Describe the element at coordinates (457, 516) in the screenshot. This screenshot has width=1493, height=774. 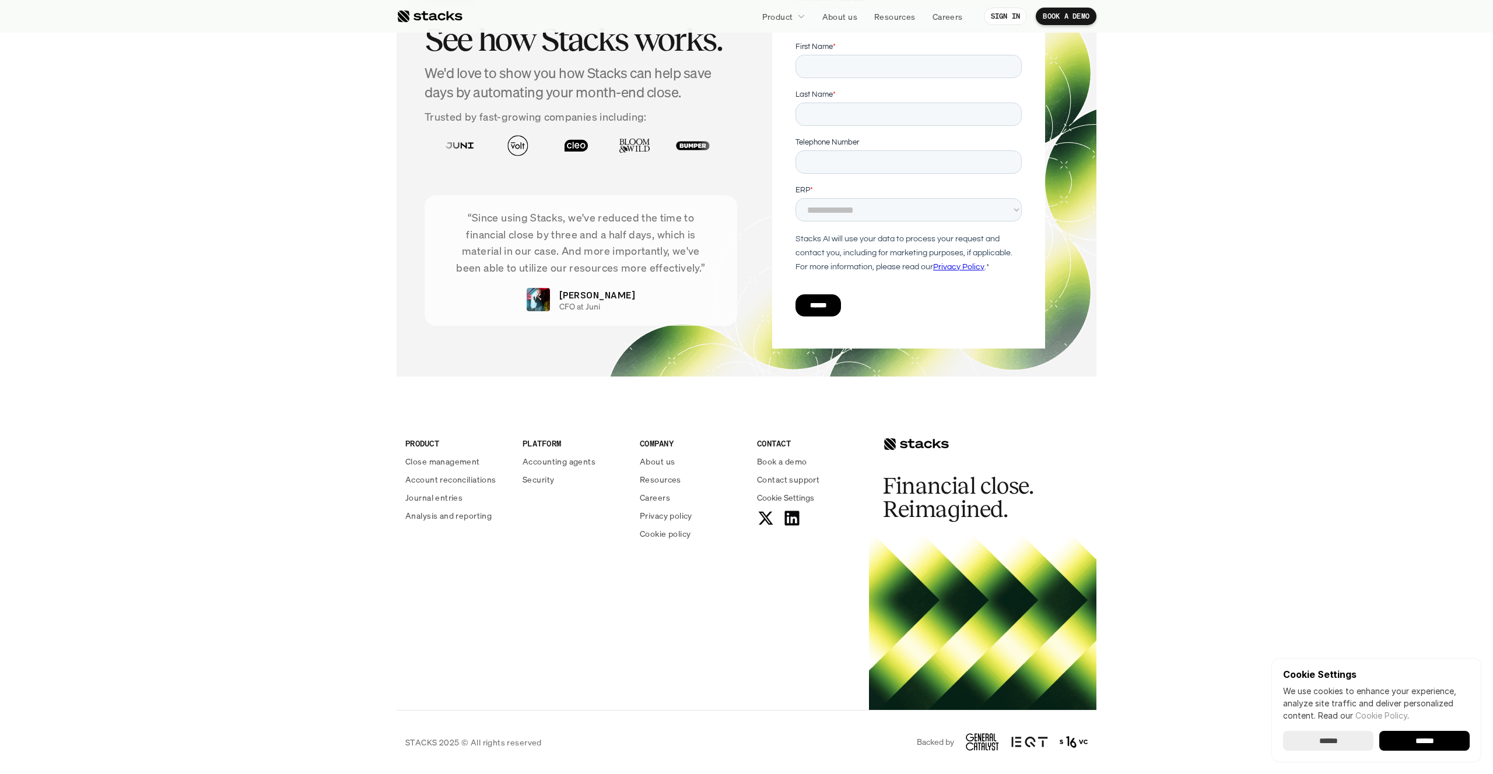
I see `a: Analysis and reporting` at that location.